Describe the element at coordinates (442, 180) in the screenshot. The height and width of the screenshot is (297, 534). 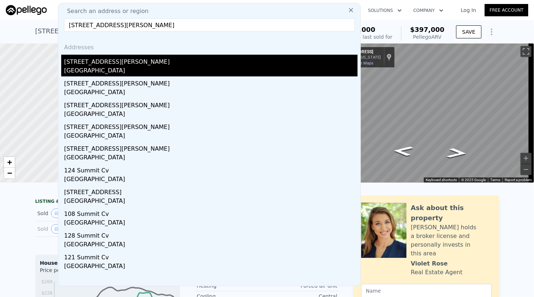
I see `button: Keyboard shortcuts` at that location.